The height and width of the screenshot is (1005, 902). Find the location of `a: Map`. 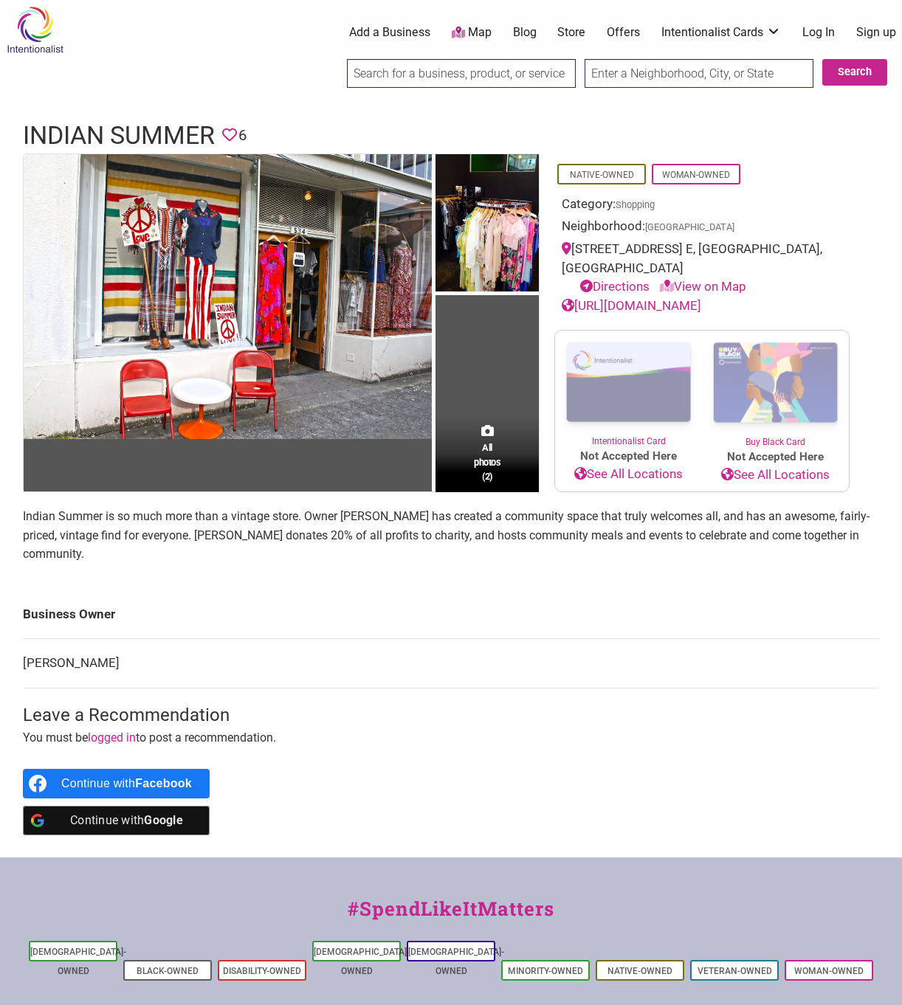

a: Map is located at coordinates (471, 32).